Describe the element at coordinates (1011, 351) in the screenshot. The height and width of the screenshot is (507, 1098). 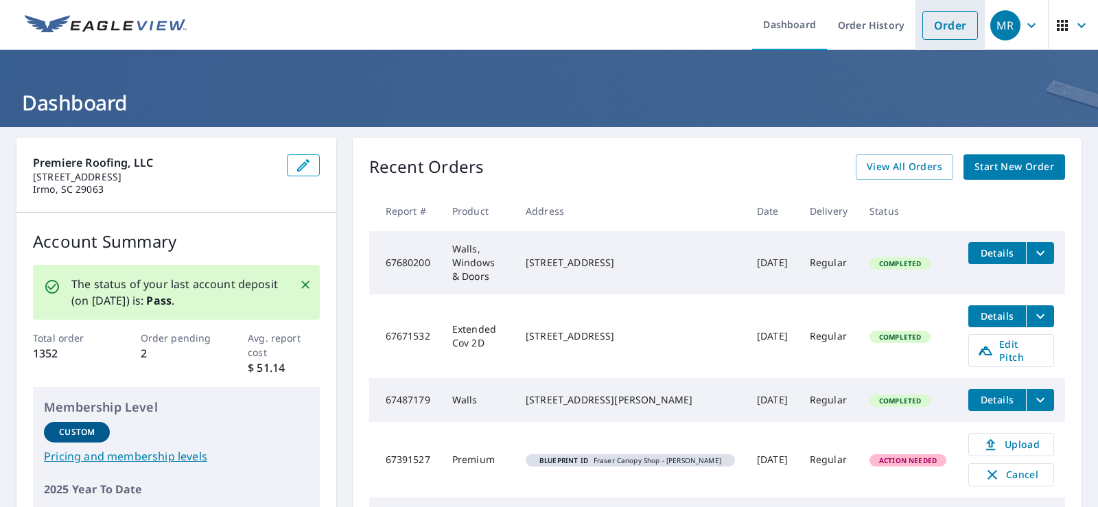
I see `a: Edit Pitch` at that location.